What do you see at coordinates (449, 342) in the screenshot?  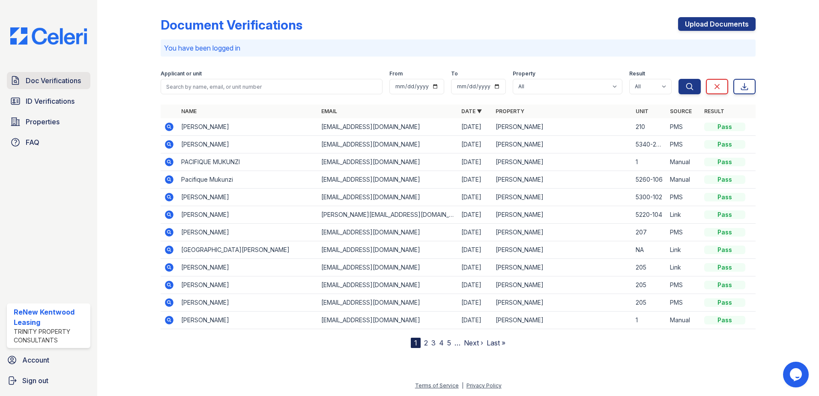 I see `a: 5` at bounding box center [449, 342].